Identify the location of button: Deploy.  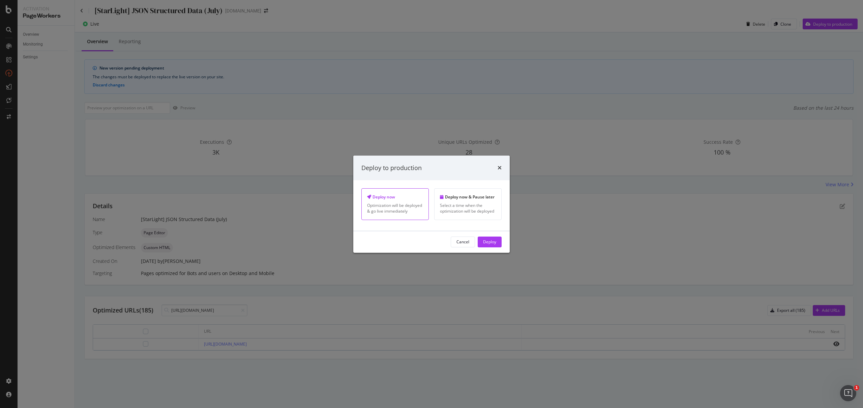
(490, 242).